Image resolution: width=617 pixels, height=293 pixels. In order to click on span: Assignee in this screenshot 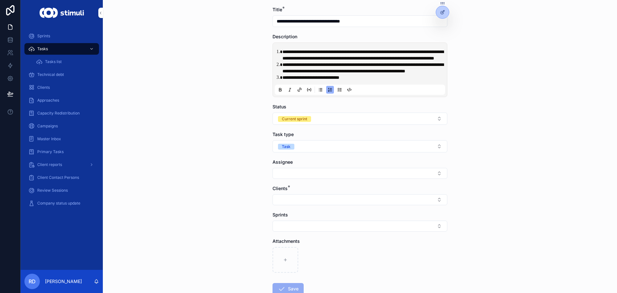, I will do `click(283, 162)`.